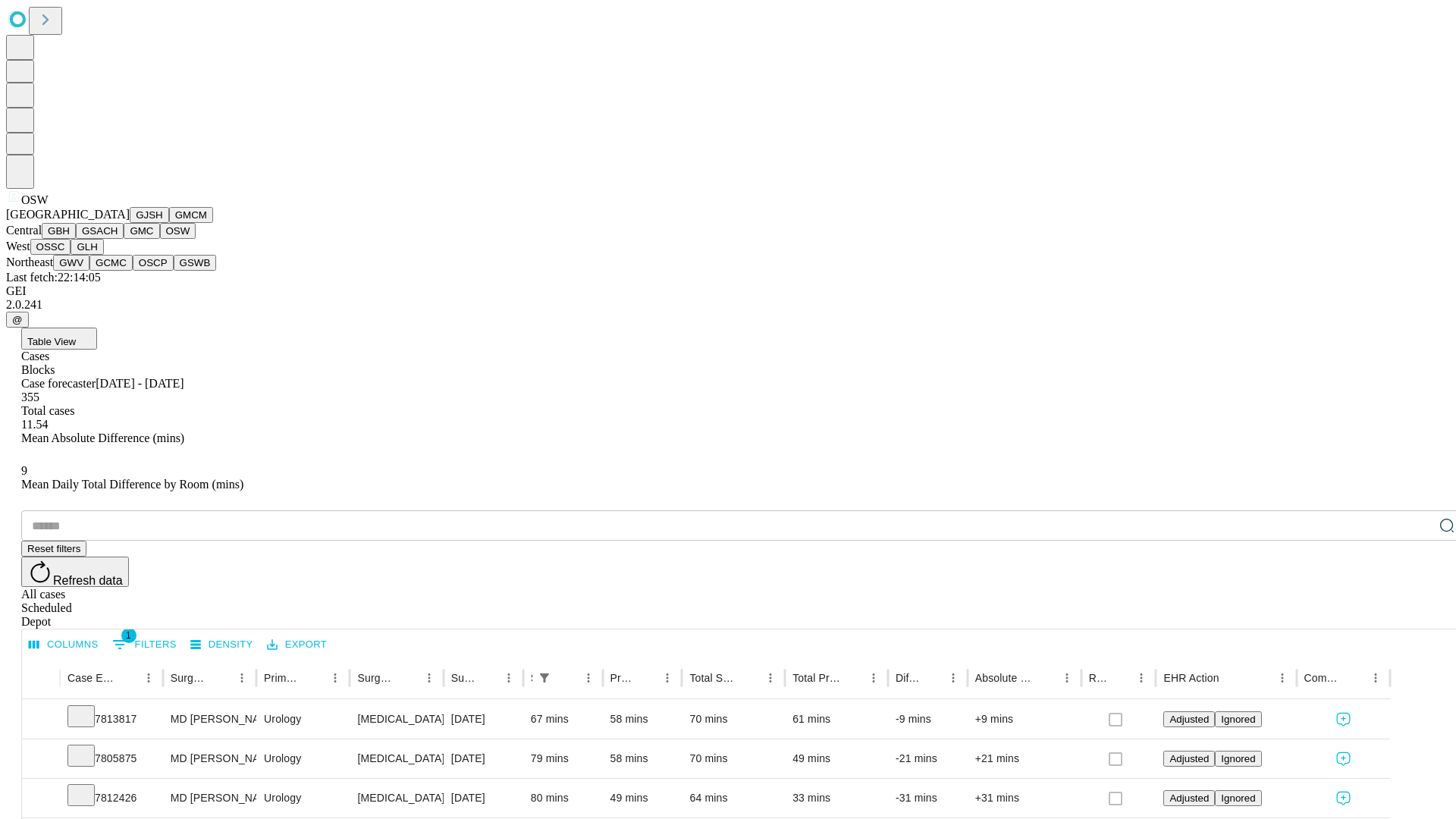 The width and height of the screenshot is (1456, 819). What do you see at coordinates (1238, 758) in the screenshot?
I see `button: Ignored` at bounding box center [1238, 758].